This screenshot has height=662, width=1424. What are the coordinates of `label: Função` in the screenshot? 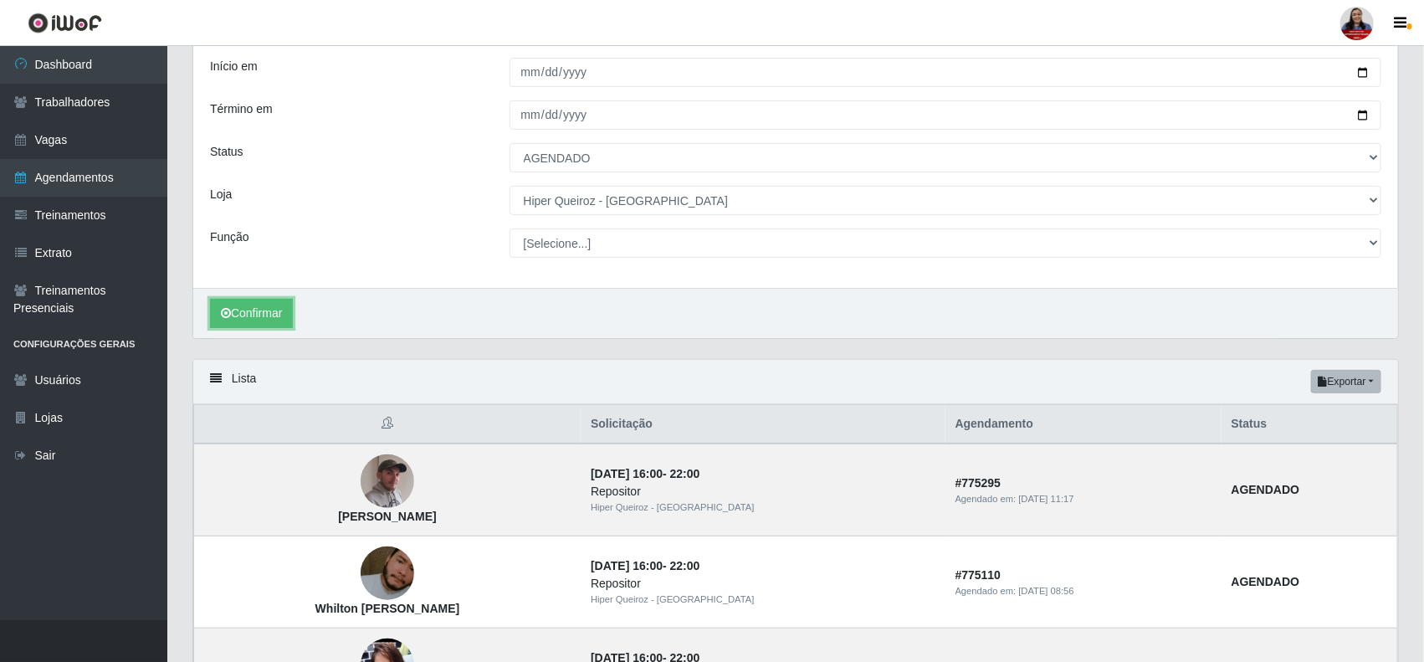 It's located at (229, 237).